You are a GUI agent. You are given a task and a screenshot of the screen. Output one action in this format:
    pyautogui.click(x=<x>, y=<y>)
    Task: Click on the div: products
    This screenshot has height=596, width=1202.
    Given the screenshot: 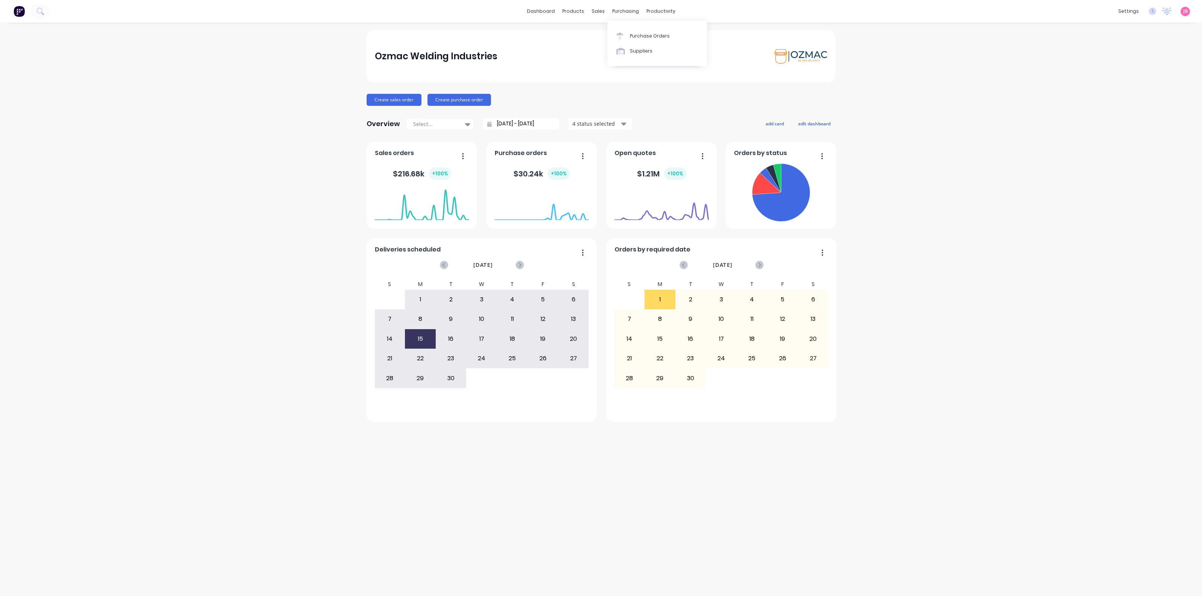 What is the action you would take?
    pyautogui.click(x=573, y=11)
    